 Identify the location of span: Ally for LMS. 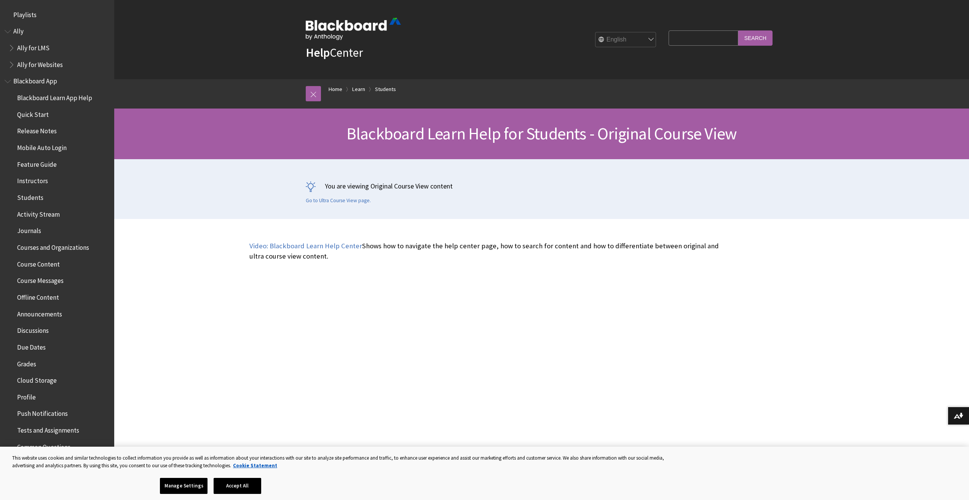
(33, 46).